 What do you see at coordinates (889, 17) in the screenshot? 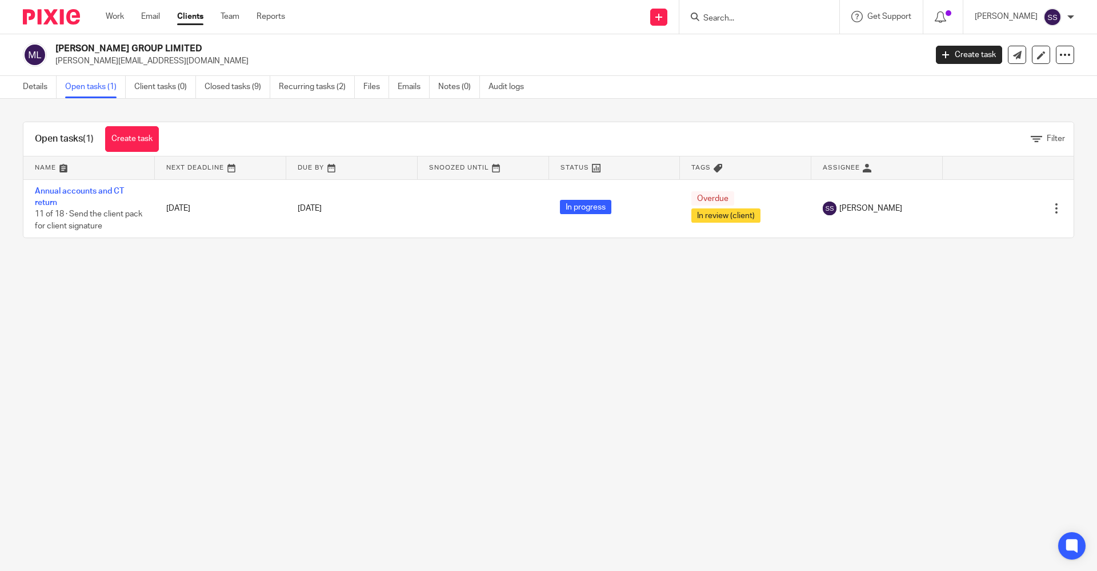
I see `span: Get Support` at bounding box center [889, 17].